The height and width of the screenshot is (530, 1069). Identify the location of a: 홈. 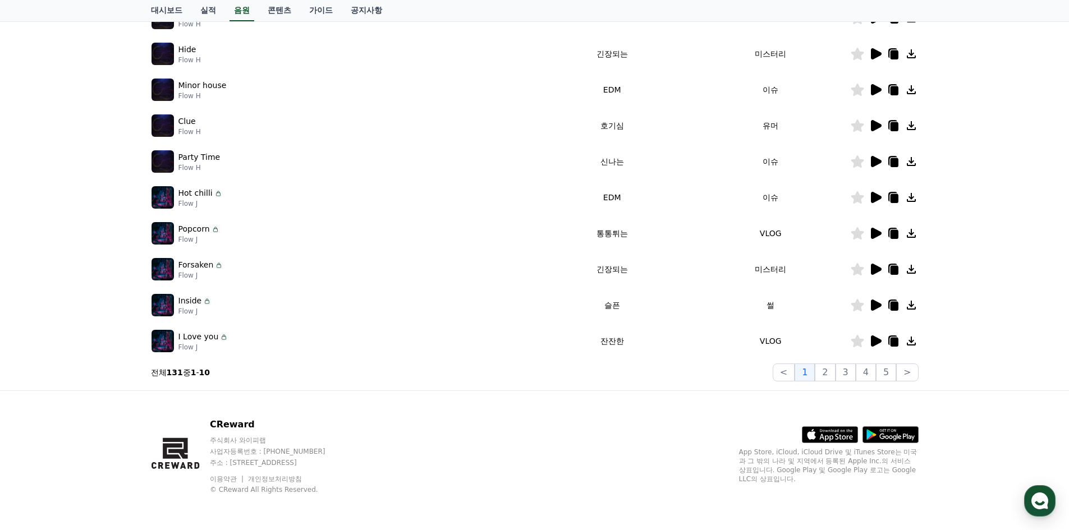
(39, 370).